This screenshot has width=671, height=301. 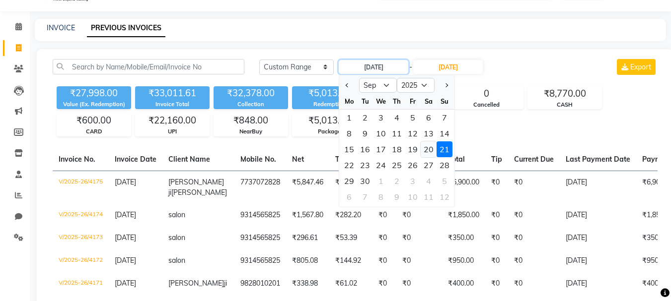 I want to click on td: ₹144.92, so click(x=350, y=261).